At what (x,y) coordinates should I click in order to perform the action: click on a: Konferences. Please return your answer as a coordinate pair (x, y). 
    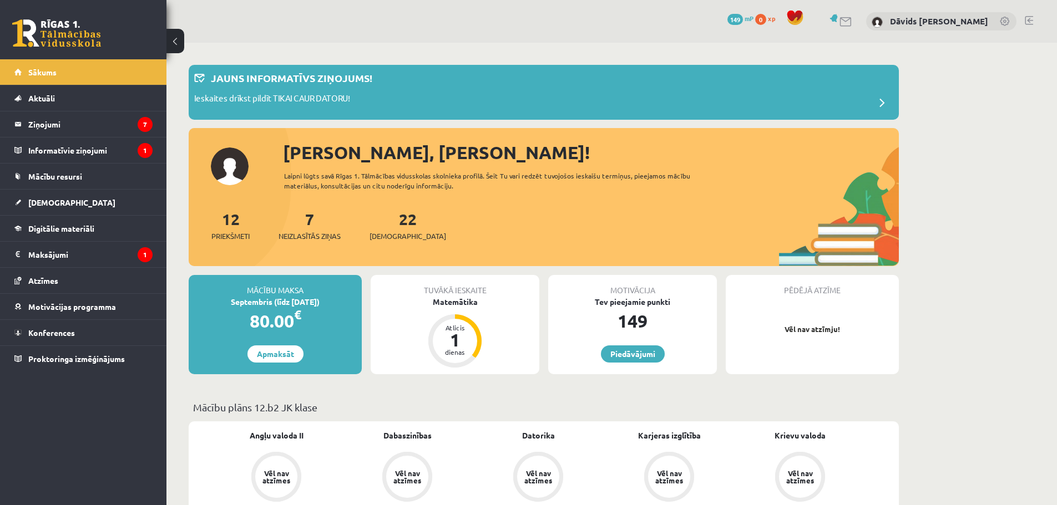
    Looking at the image, I should click on (83, 333).